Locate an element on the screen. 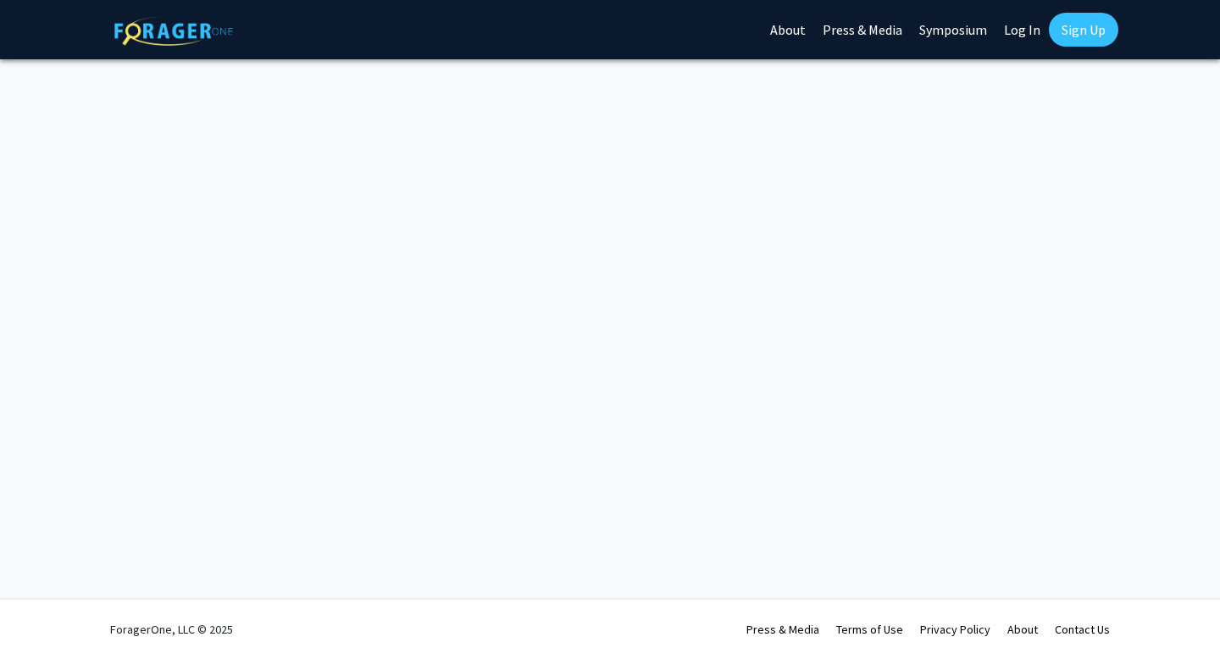 The image size is (1220, 659). a: Contact Us is located at coordinates (1082, 630).